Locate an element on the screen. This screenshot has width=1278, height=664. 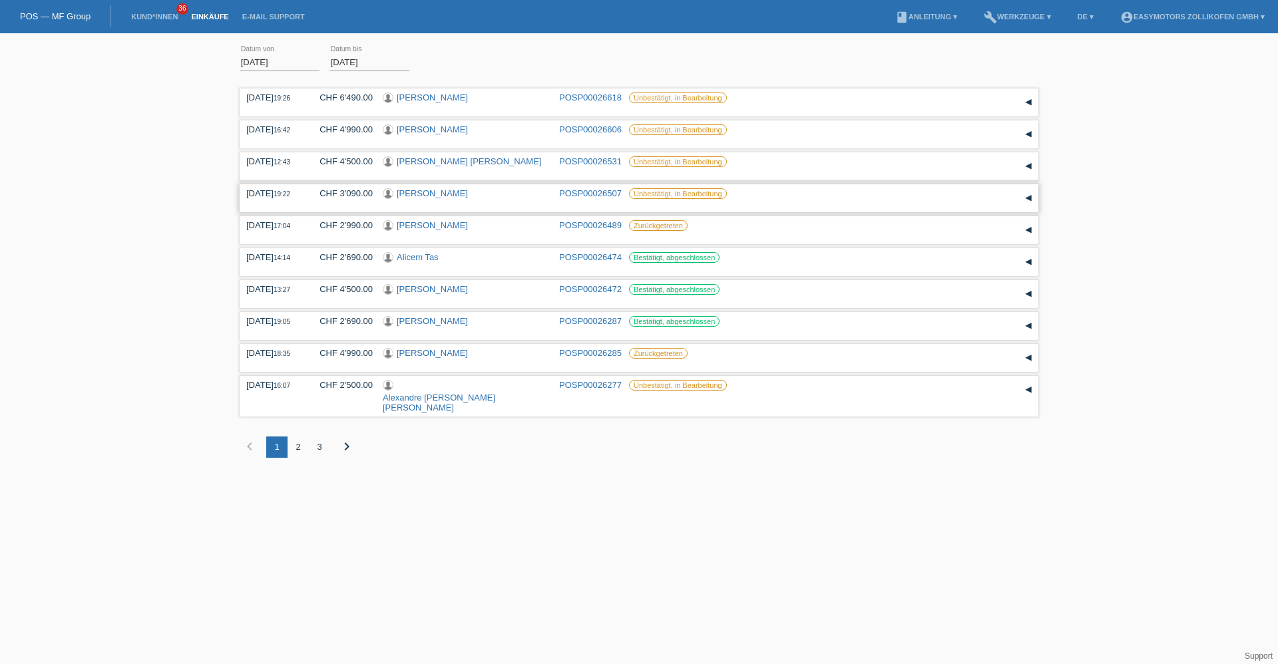
i: chevron_left is located at coordinates (250, 447).